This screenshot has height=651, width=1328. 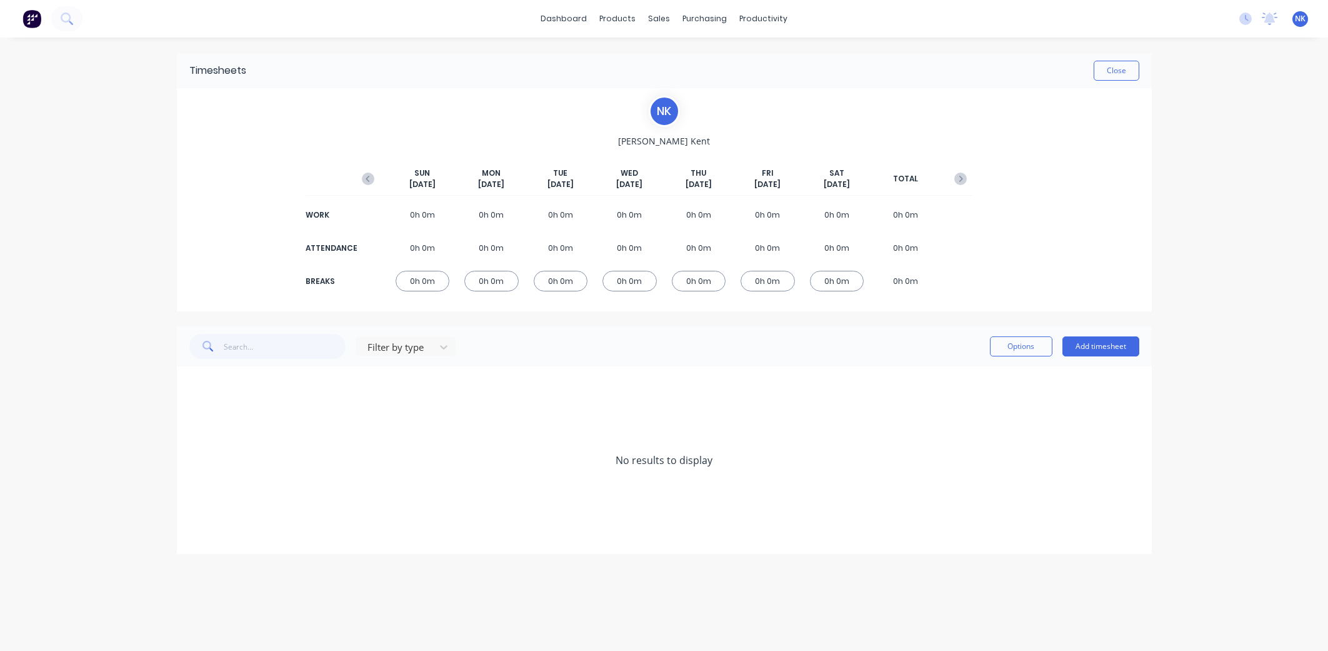 I want to click on div: products, so click(x=618, y=19).